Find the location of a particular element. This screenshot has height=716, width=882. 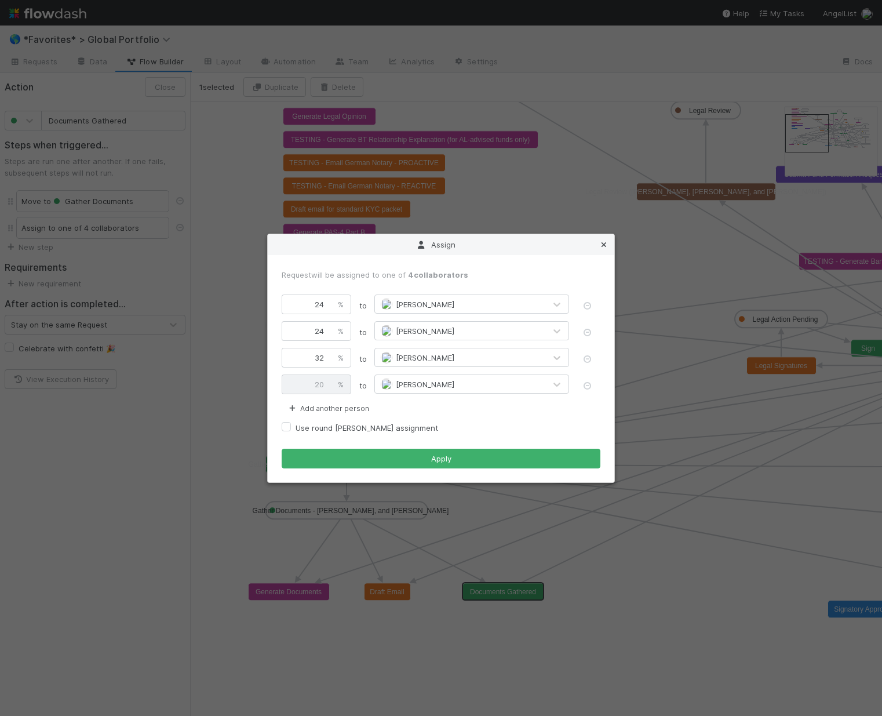

div: Assign is located at coordinates (441, 245).